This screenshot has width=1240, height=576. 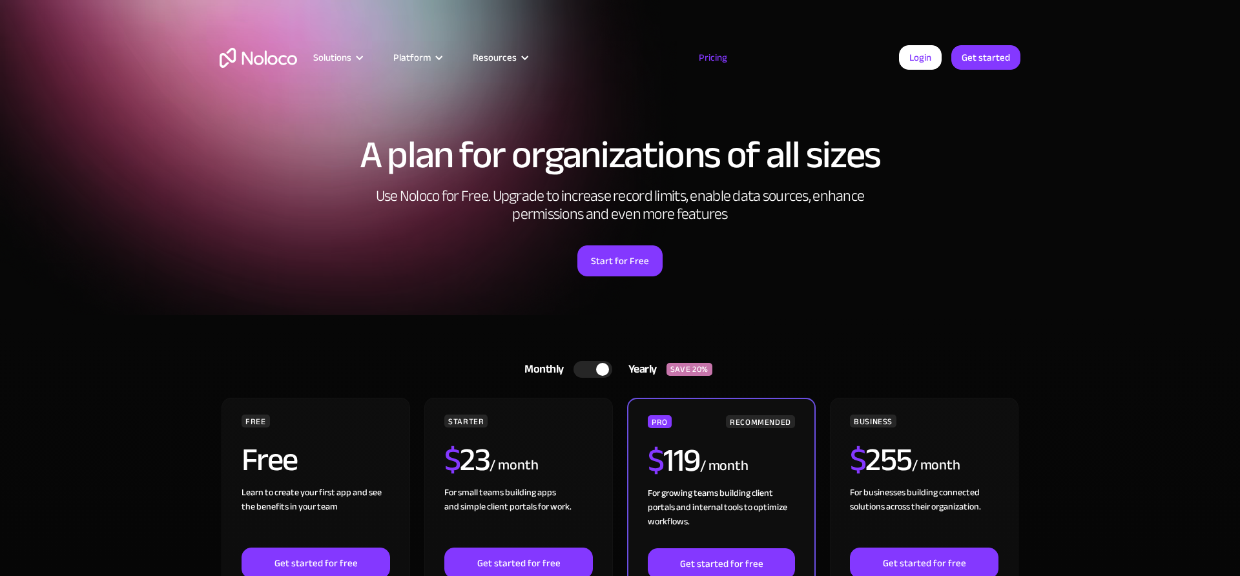 I want to click on a: Login, so click(x=921, y=57).